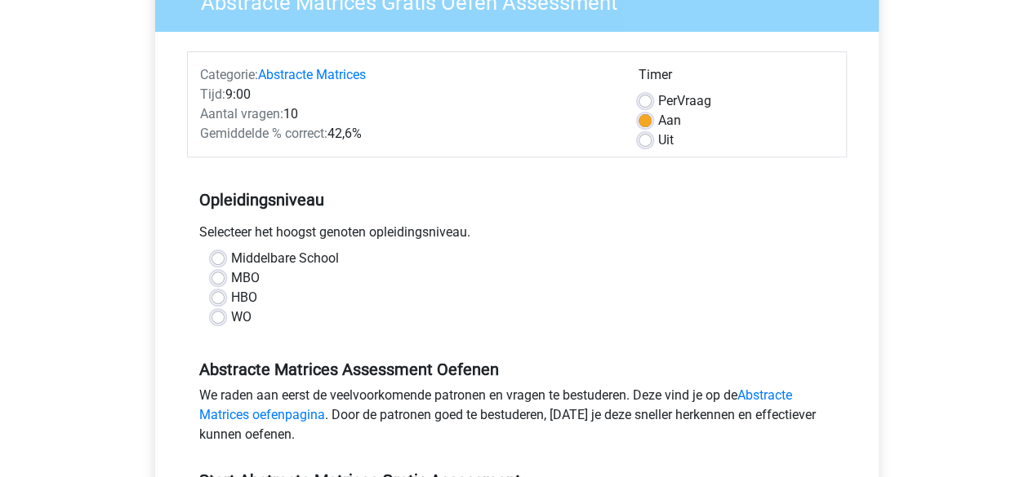  Describe the element at coordinates (229, 74) in the screenshot. I see `span: Categorie:` at that location.